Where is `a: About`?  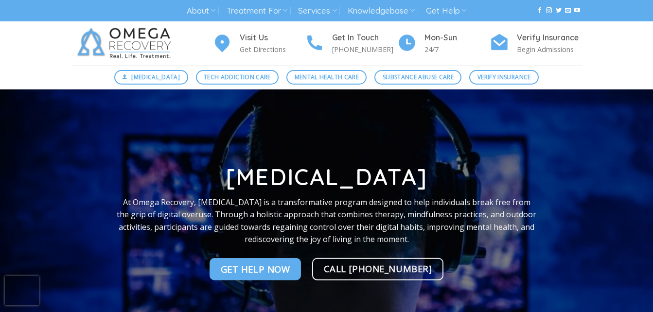
a: About is located at coordinates (201, 11).